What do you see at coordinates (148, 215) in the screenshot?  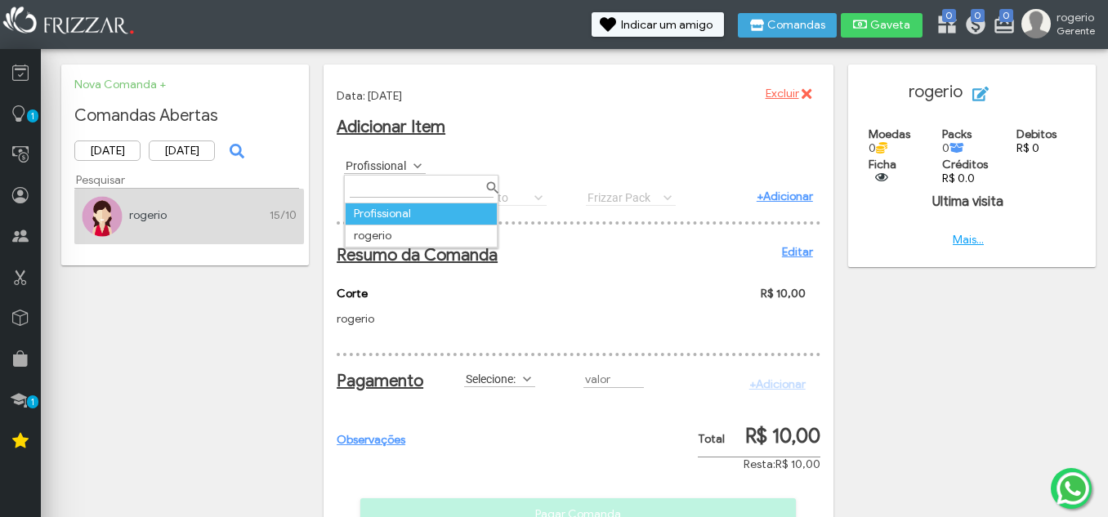 I see `a: rogerio` at bounding box center [148, 215].